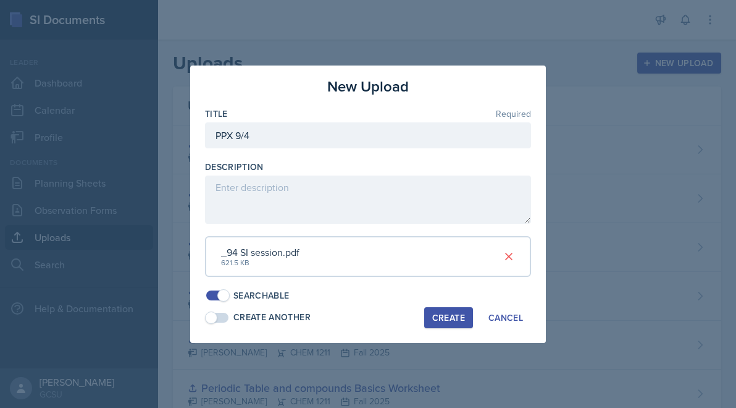  I want to click on input: Enter title, so click(368, 135).